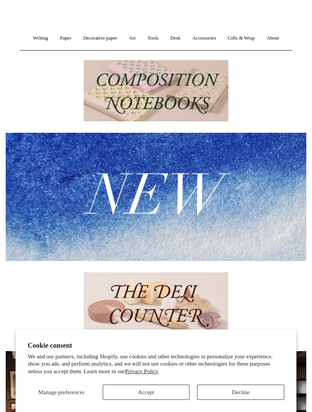 This screenshot has height=412, width=312. Describe the element at coordinates (156, 303) in the screenshot. I see `a: The Deli Counter` at that location.